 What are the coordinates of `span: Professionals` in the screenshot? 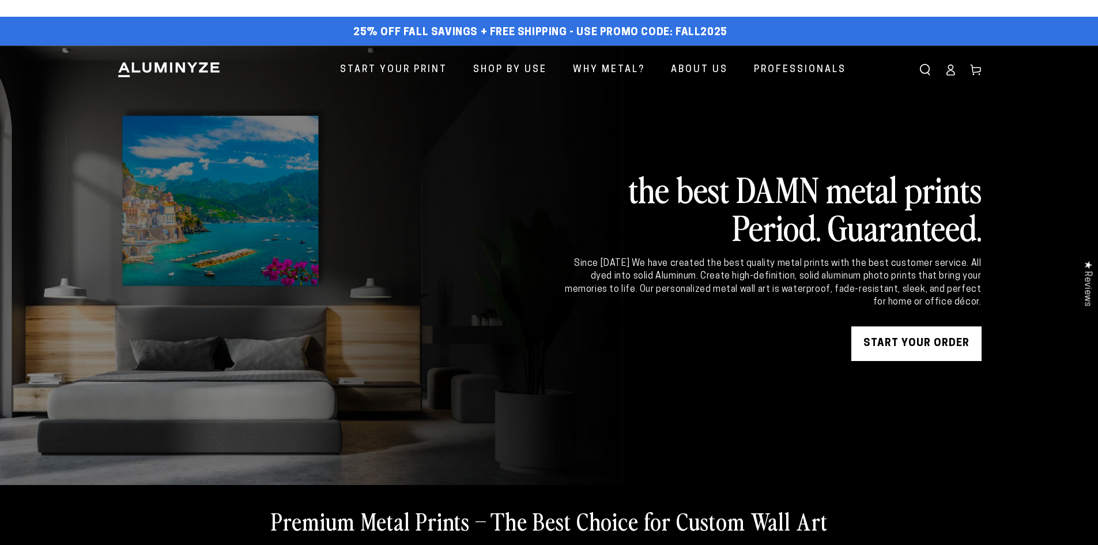 It's located at (800, 70).